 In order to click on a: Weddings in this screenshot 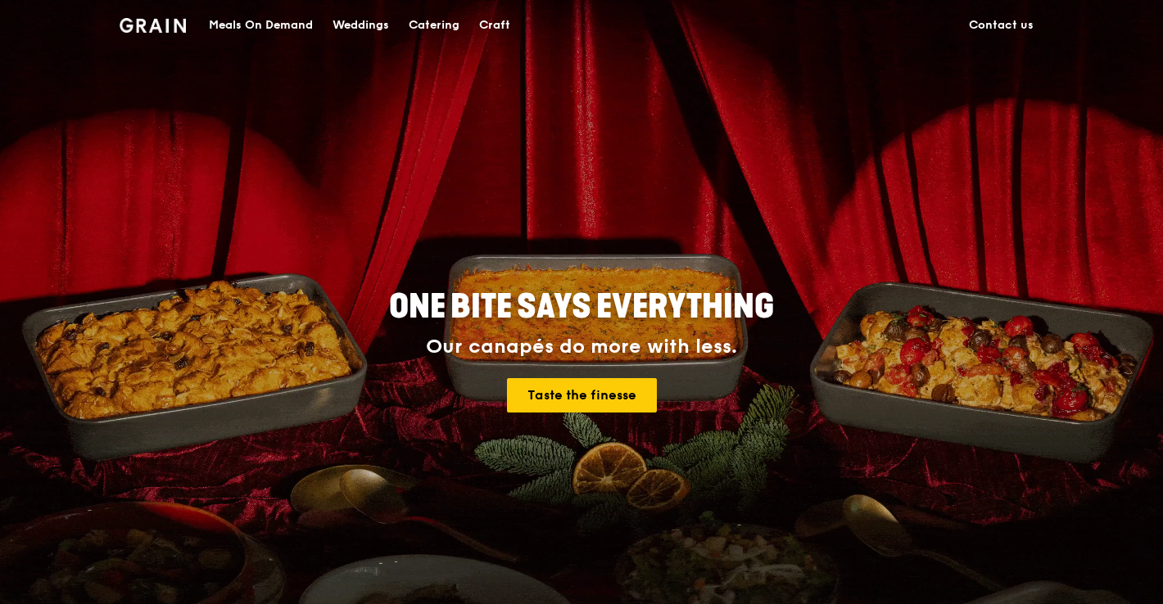, I will do `click(360, 25)`.